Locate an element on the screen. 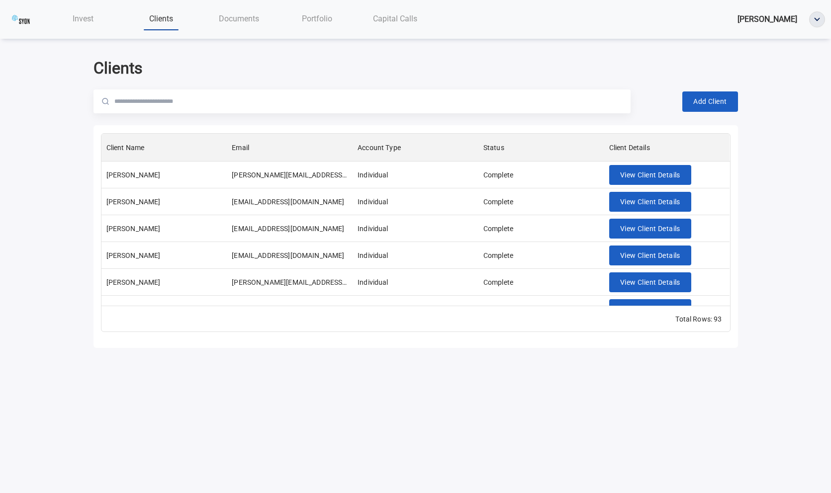  a: Documents is located at coordinates (239, 18).